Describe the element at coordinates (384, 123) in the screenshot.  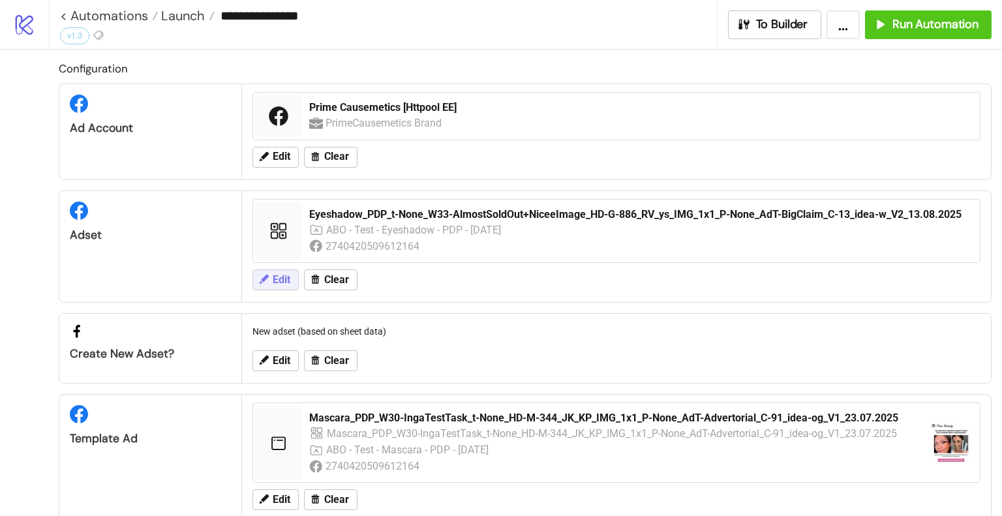
I see `div: PrimeCausemetics Brand` at that location.